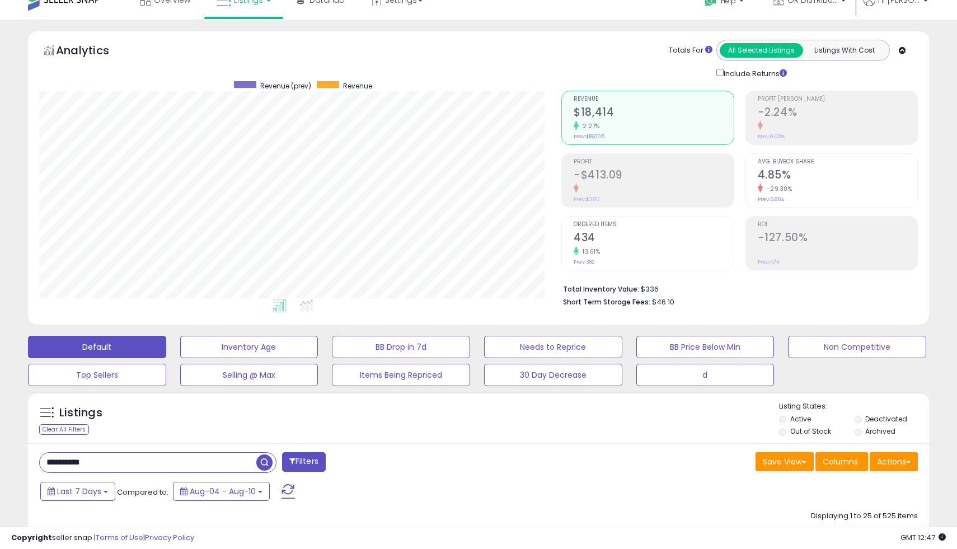  I want to click on span: Profit, so click(653, 162).